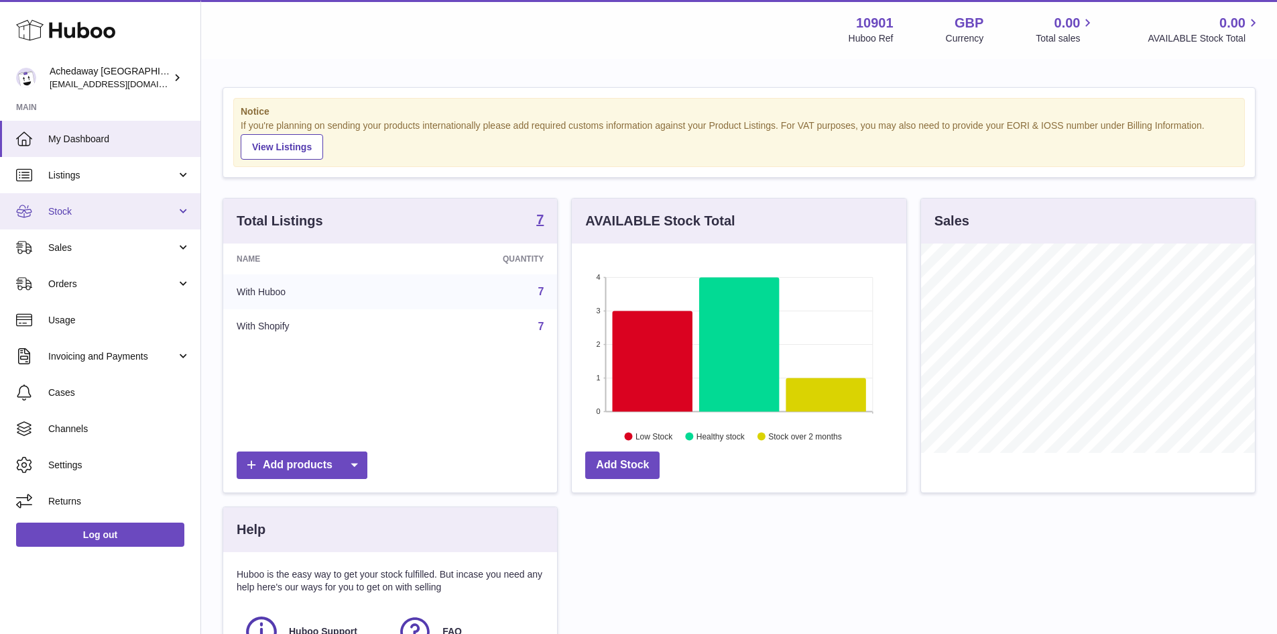  Describe the element at coordinates (119, 465) in the screenshot. I see `span: Settings` at that location.